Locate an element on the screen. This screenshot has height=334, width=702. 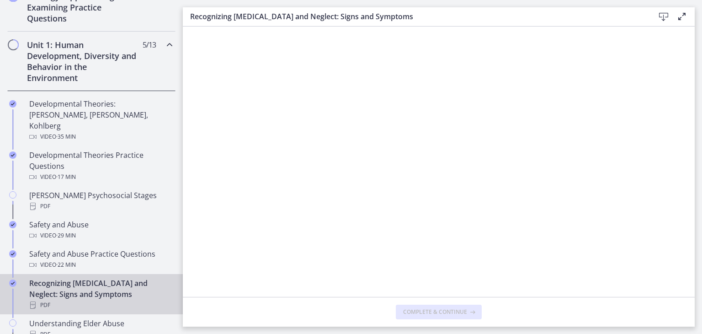
h2: Unit 1: Human Development, Diversity and Behavior in the Environment is located at coordinates (83, 61).